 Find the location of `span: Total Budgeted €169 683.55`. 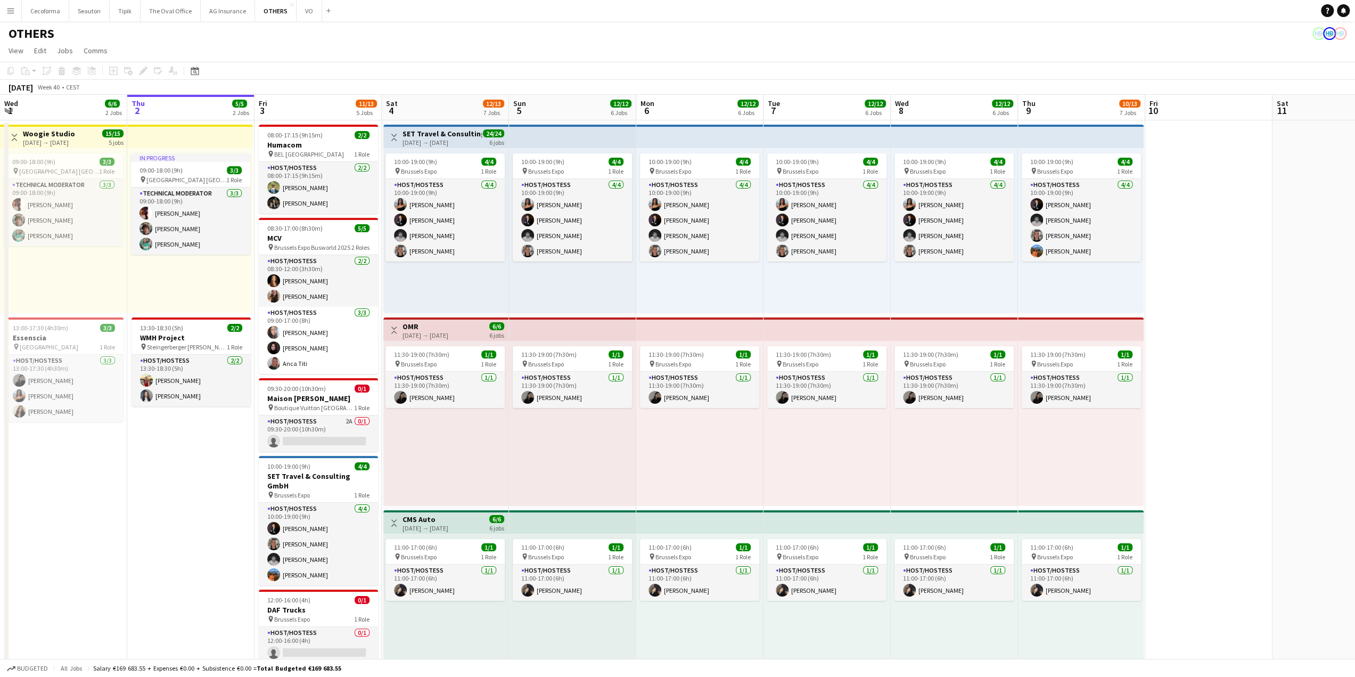

span: Total Budgeted €169 683.55 is located at coordinates (299, 667).